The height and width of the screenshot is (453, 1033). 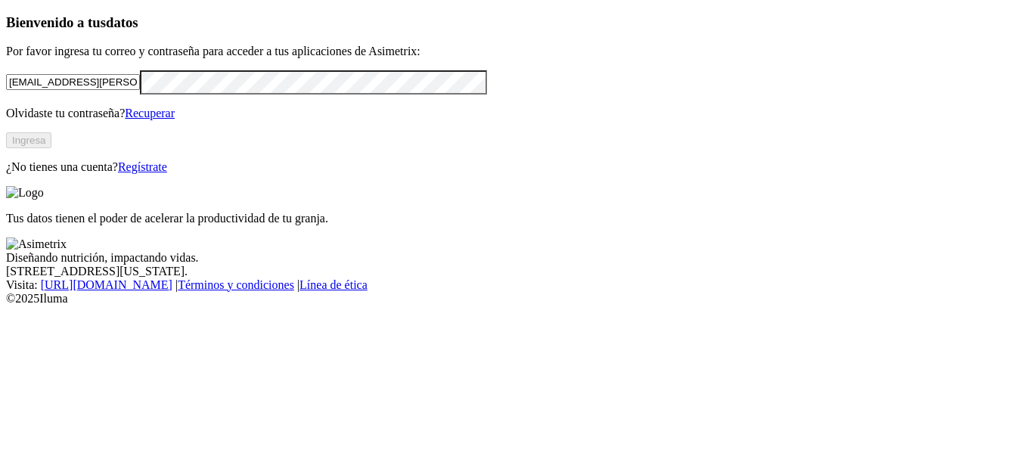 I want to click on p: ¿No tienes una cuenta?, so click(x=516, y=167).